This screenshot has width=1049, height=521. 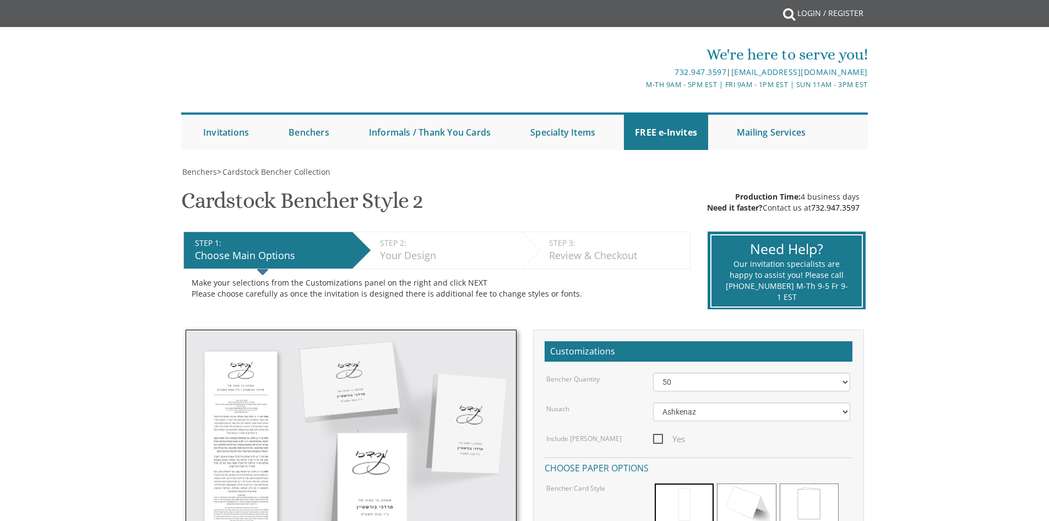 I want to click on h1: Cardstock Bencher Style 2, so click(x=302, y=204).